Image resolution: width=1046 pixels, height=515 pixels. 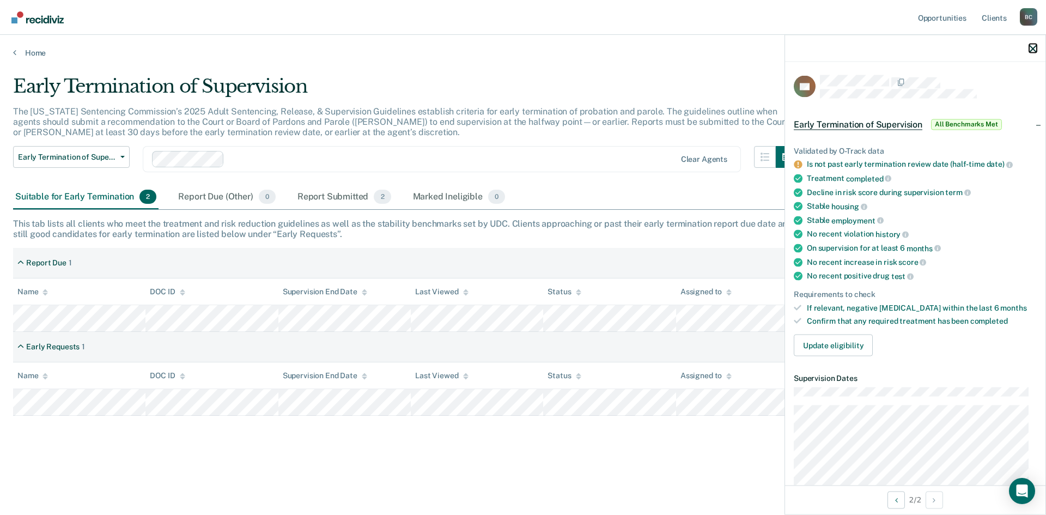 I want to click on div: No recent violation, so click(x=922, y=234).